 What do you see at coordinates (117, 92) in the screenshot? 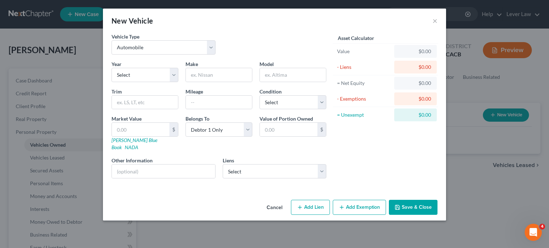
I see `label: Trim` at bounding box center [117, 92].